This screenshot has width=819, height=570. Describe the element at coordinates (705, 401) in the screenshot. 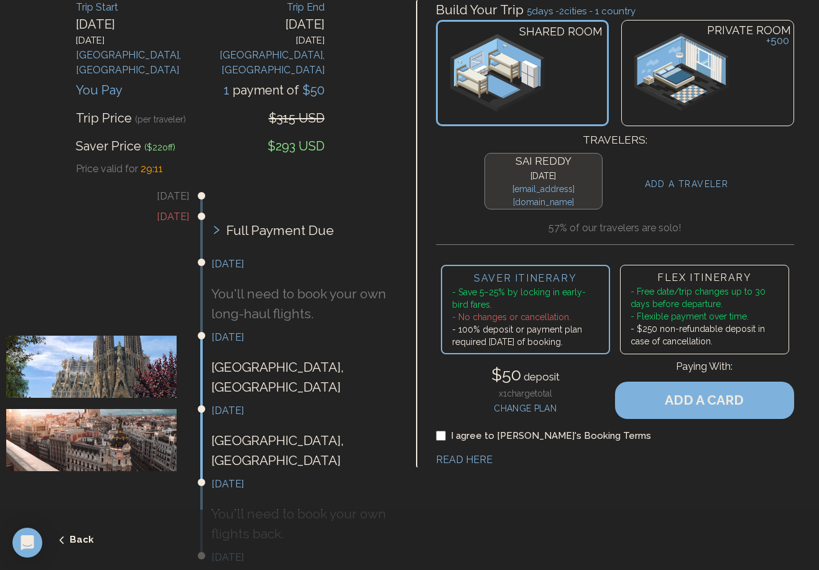

I see `button: ADD A CARD` at that location.